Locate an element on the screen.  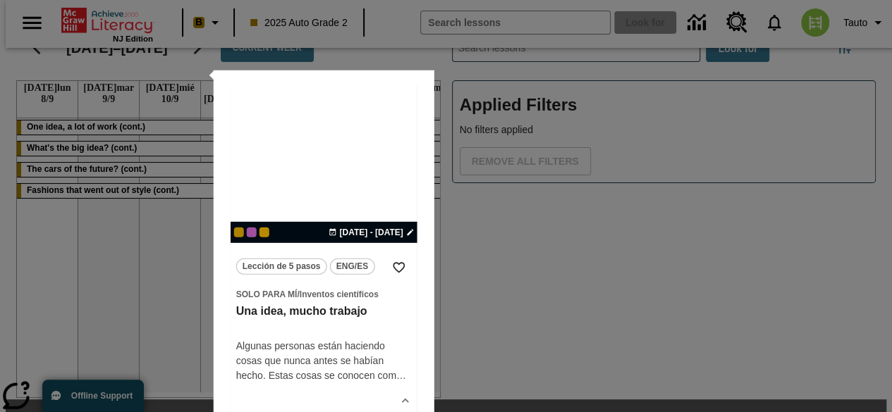
button: See more is located at coordinates (405, 400).